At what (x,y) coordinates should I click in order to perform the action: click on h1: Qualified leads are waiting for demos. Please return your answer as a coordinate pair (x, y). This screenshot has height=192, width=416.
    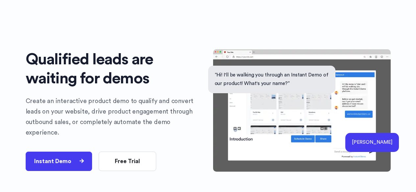
    Looking at the image, I should click on (114, 69).